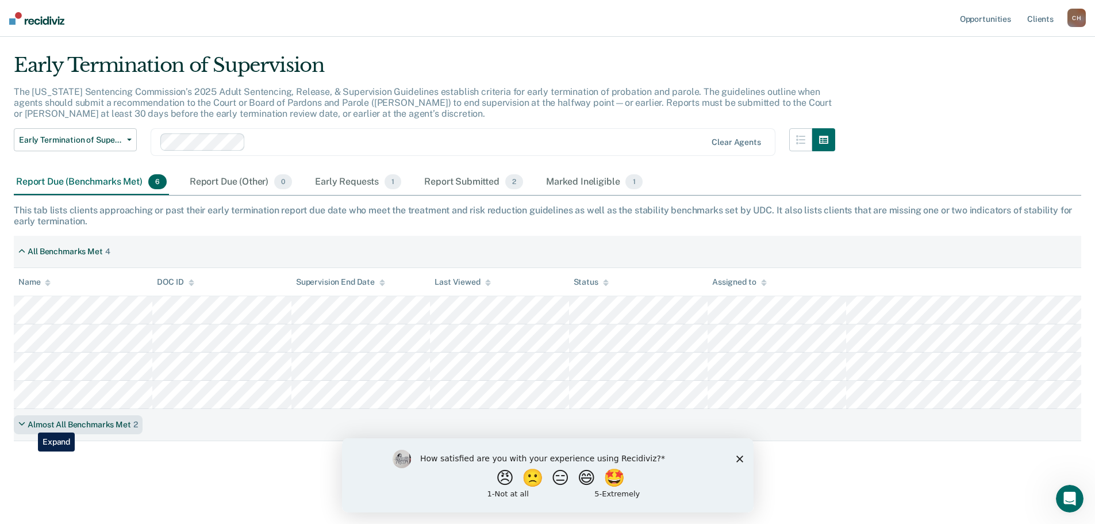  What do you see at coordinates (219, 40) in the screenshot?
I see `button: 3` at bounding box center [219, 40].